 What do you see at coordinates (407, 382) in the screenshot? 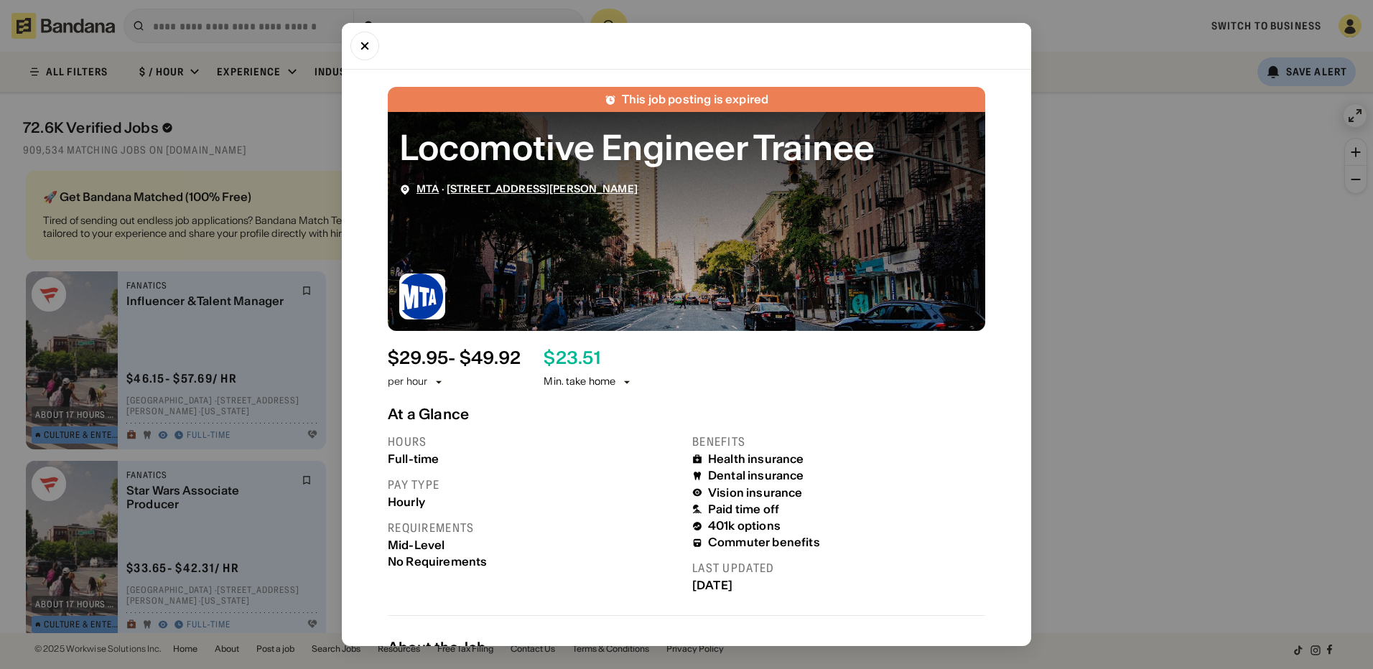
I see `div: per hour` at bounding box center [407, 382].